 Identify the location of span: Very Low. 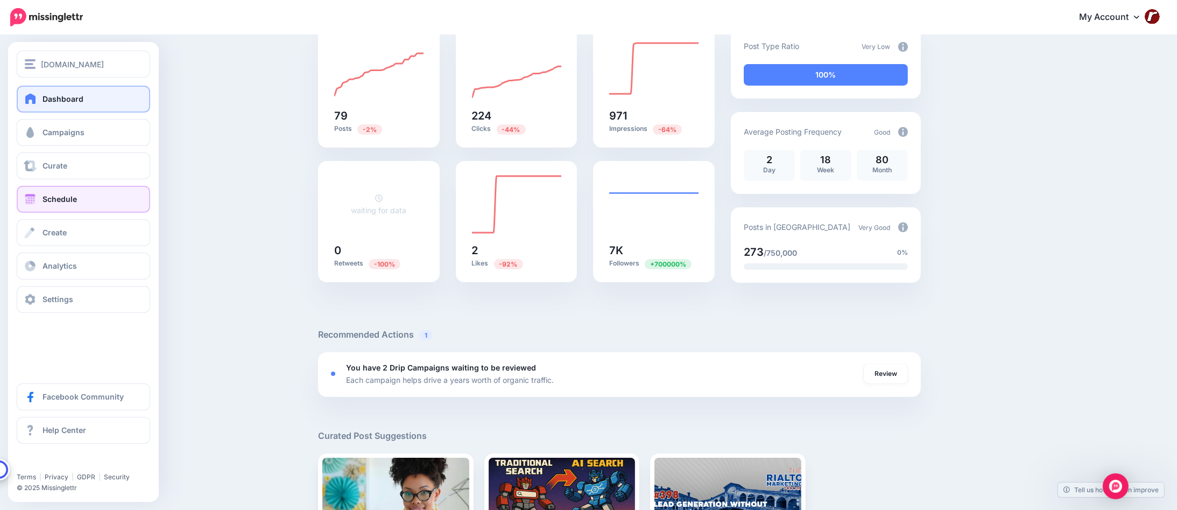
(875, 46).